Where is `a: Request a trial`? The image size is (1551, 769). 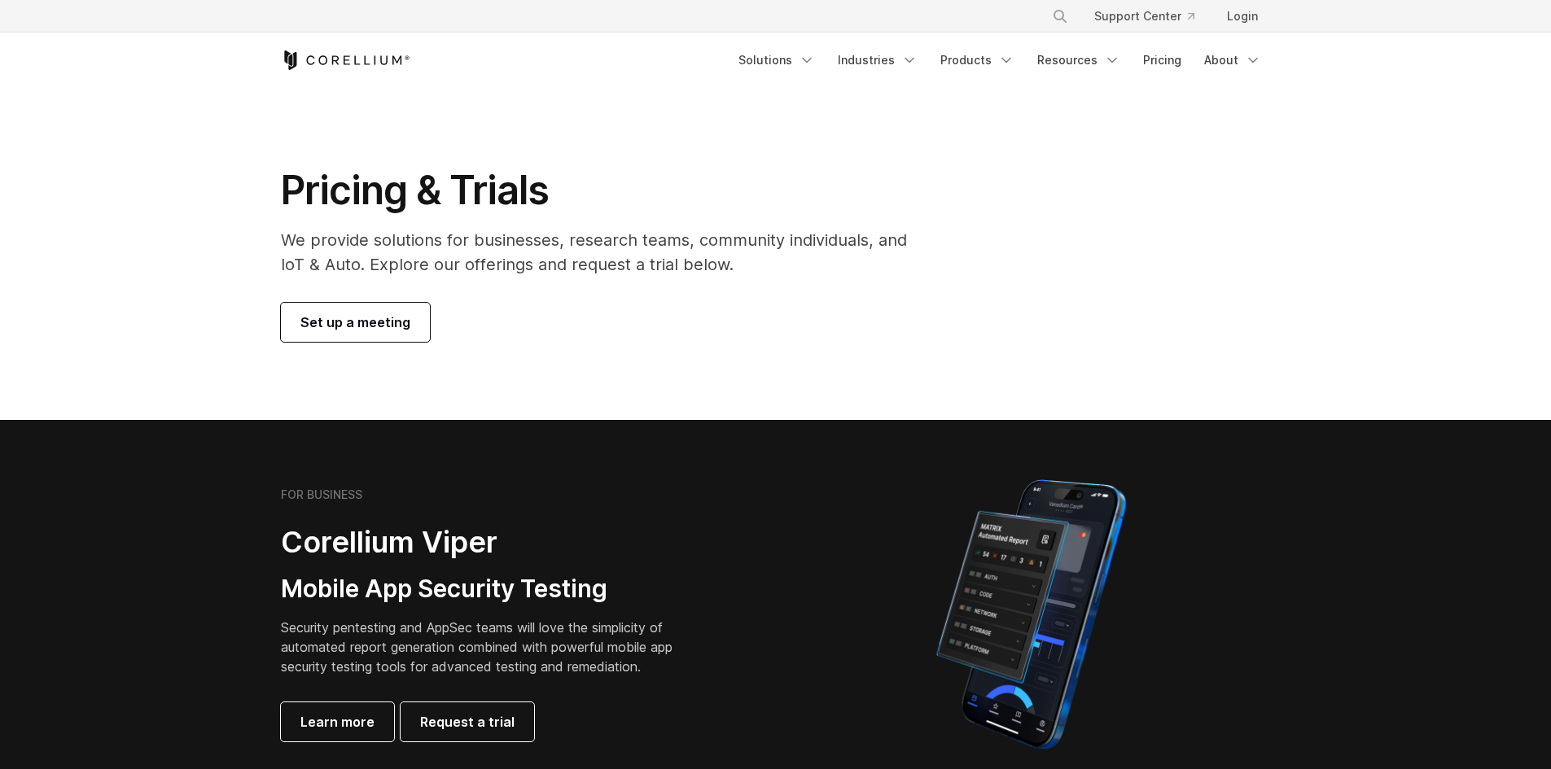
a: Request a trial is located at coordinates (467, 722).